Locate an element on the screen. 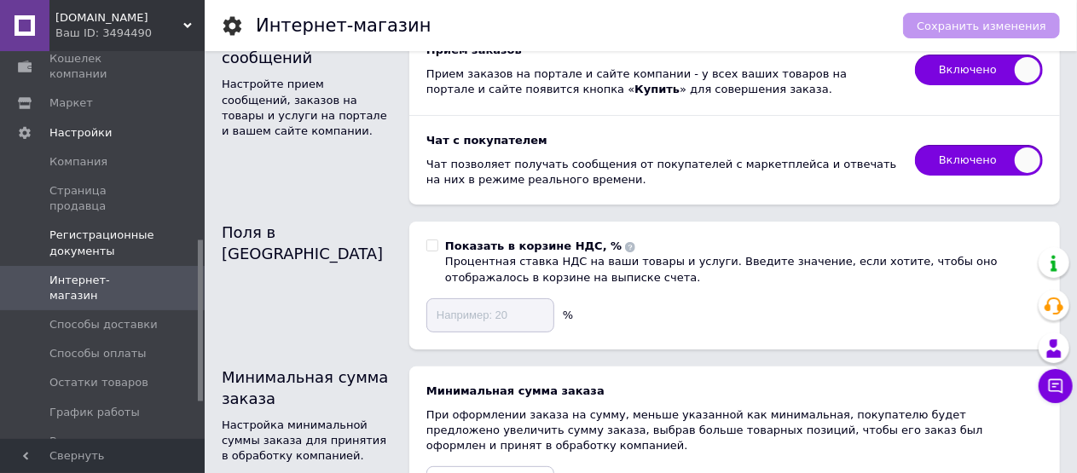 The height and width of the screenshot is (473, 1077). span: Компания is located at coordinates (78, 162).